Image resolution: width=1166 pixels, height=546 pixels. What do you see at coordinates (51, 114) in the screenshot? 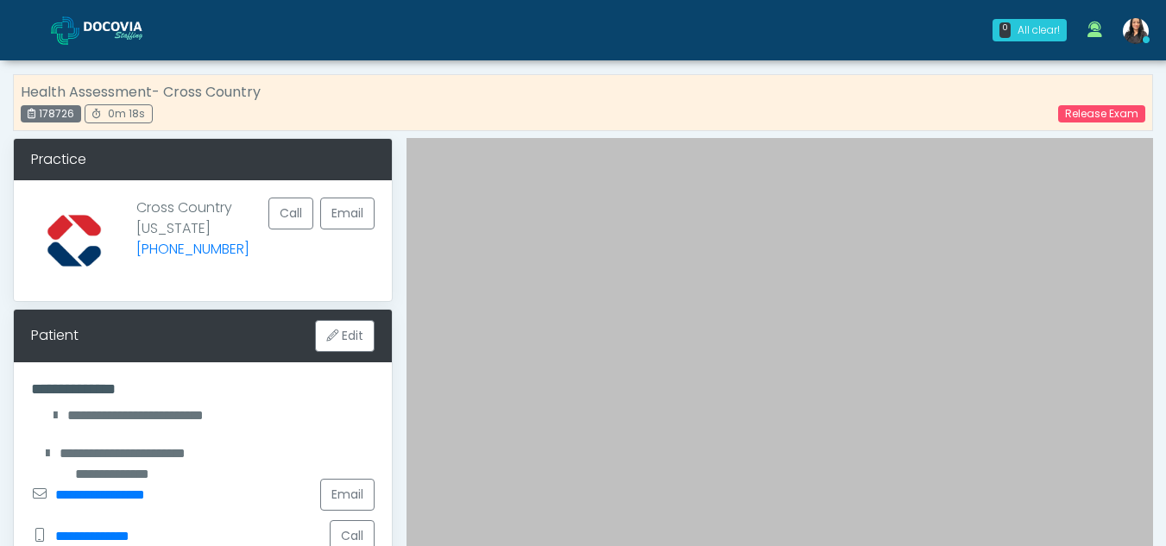
I see `div: 178726` at bounding box center [51, 114].